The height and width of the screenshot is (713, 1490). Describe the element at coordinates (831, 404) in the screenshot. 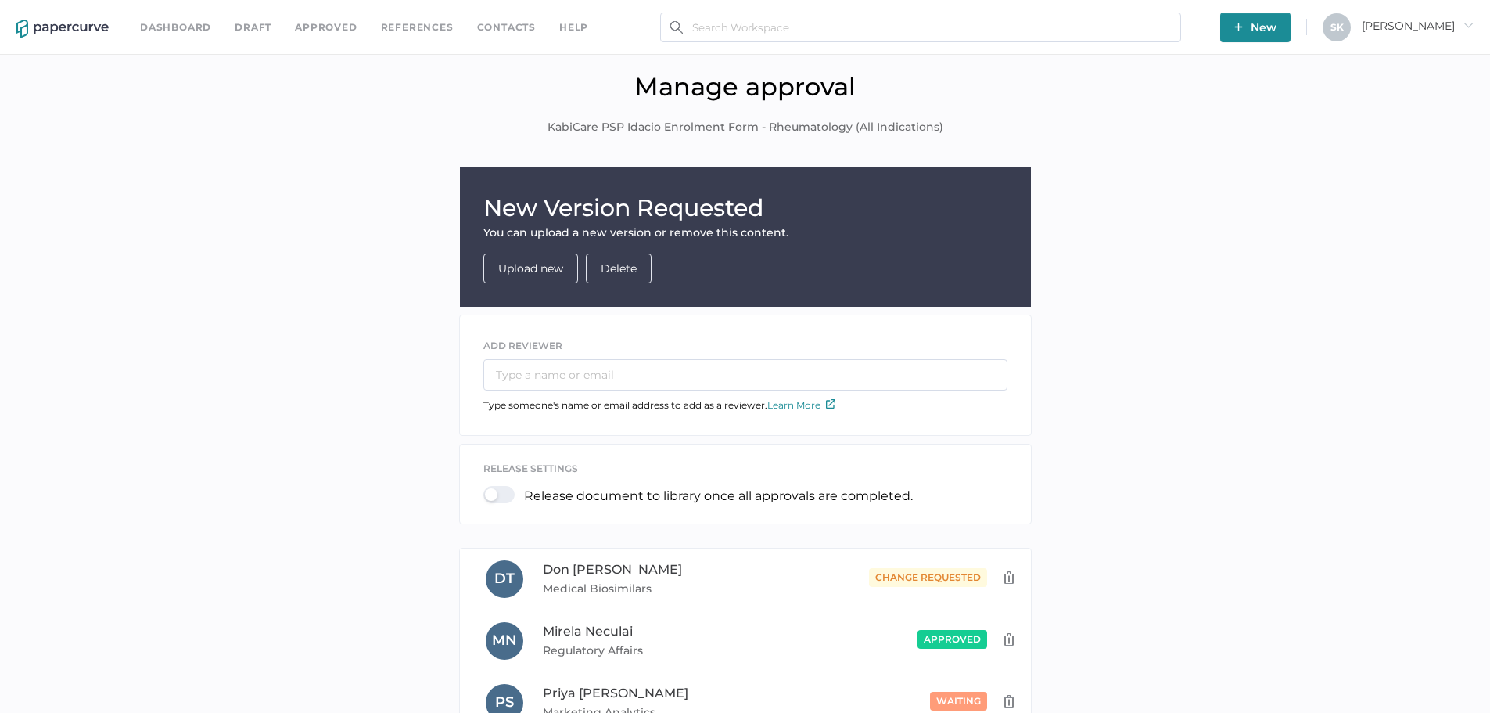

I see `img: external-link-icon.7ec190a1.svg` at that location.